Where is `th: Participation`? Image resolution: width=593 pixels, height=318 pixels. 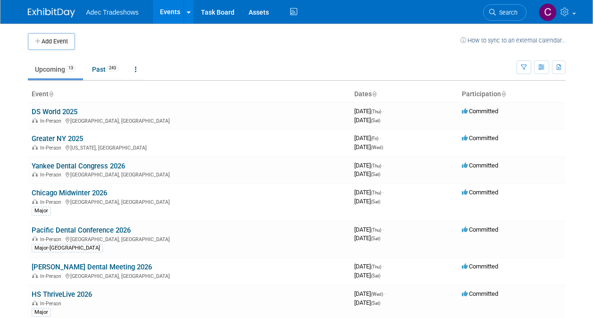 th: Participation is located at coordinates (512, 94).